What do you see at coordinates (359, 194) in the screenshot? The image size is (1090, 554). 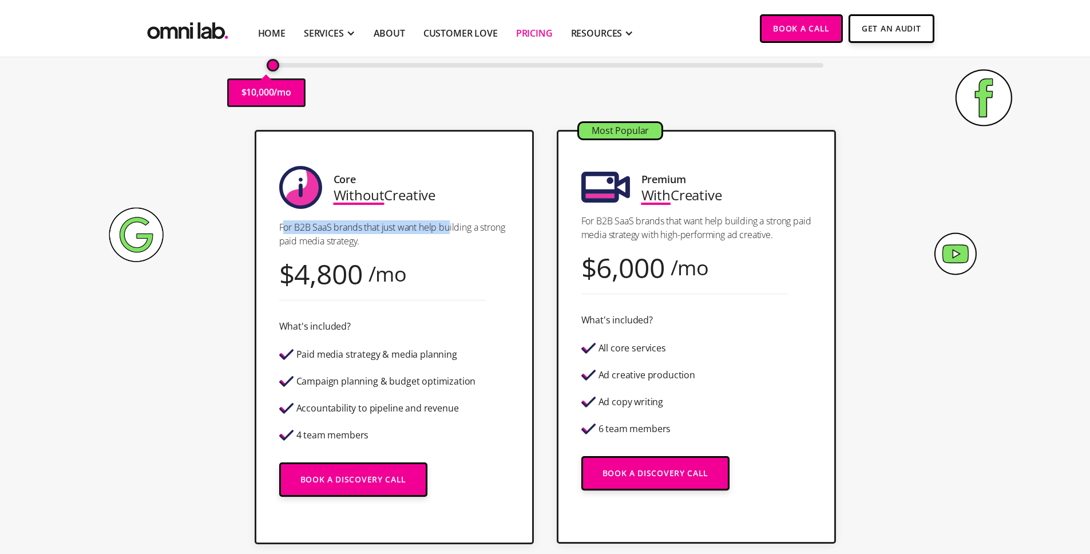 I see `span: Without` at bounding box center [359, 194].